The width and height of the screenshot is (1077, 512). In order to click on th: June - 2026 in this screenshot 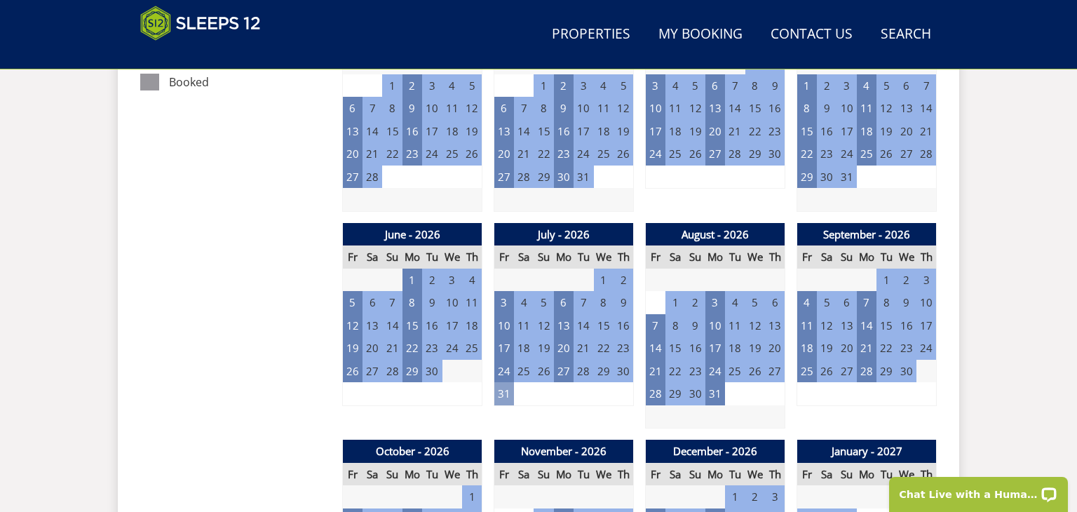, I will do `click(412, 234)`.